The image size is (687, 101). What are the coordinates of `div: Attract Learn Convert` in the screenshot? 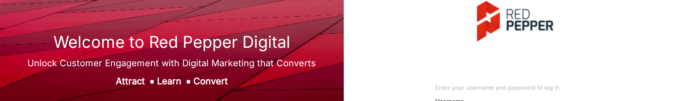 It's located at (171, 81).